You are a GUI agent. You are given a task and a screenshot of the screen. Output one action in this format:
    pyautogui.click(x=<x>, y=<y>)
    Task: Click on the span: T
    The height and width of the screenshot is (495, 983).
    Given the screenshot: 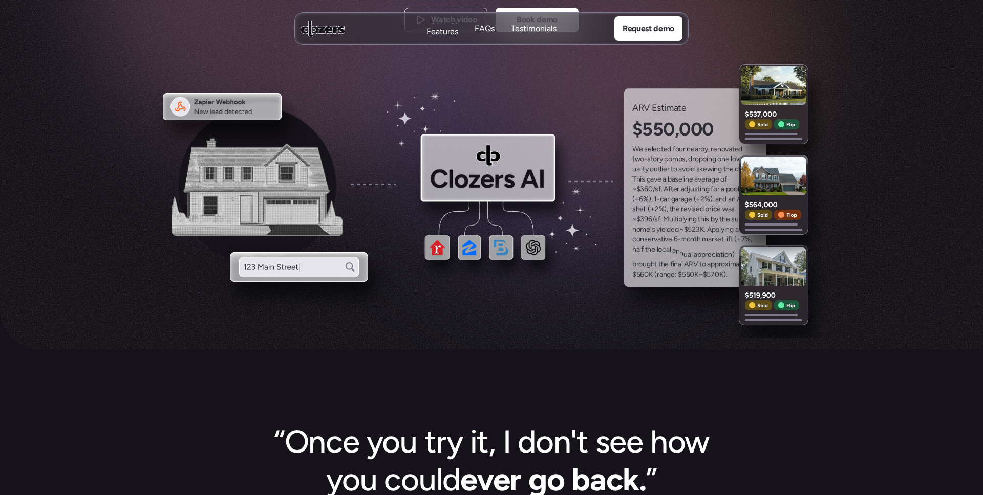 What is the action you would take?
    pyautogui.click(x=634, y=180)
    